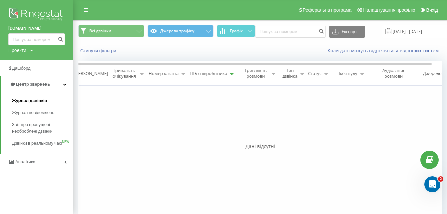 Image resolution: width=447 pixels, height=214 pixels. What do you see at coordinates (43, 128) in the screenshot?
I see `a: Звіт про пропущені необроблені дзвінки` at bounding box center [43, 128].